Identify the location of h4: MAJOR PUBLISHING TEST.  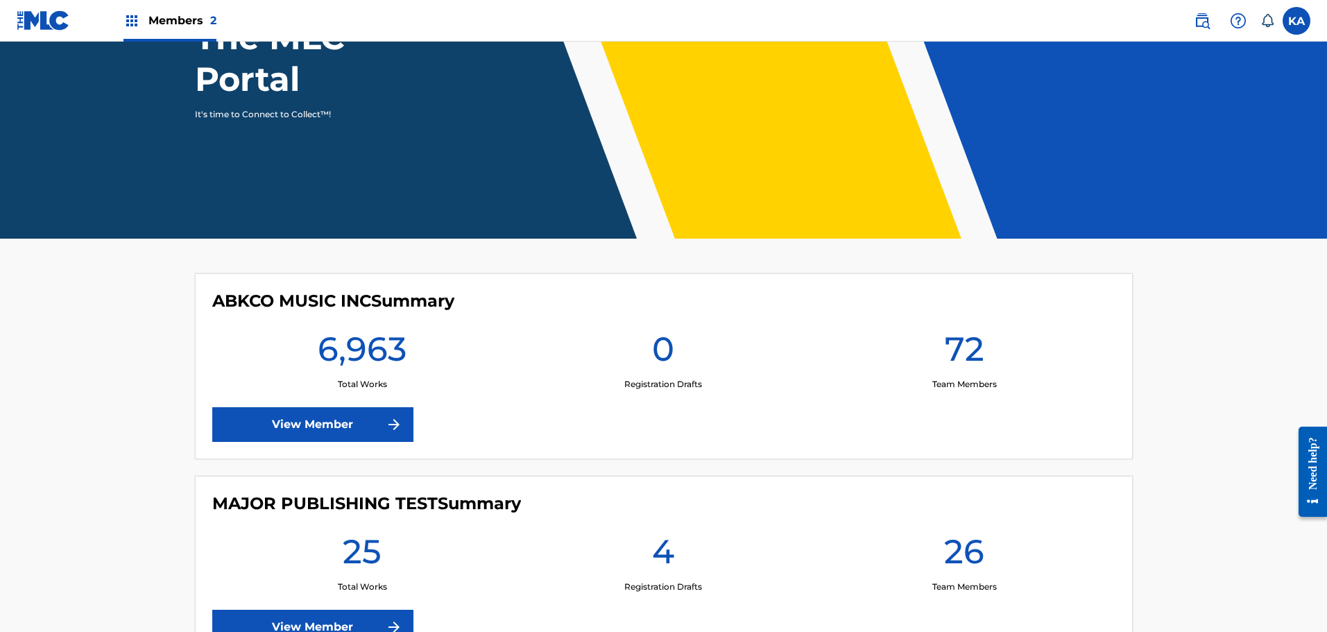
(366, 504).